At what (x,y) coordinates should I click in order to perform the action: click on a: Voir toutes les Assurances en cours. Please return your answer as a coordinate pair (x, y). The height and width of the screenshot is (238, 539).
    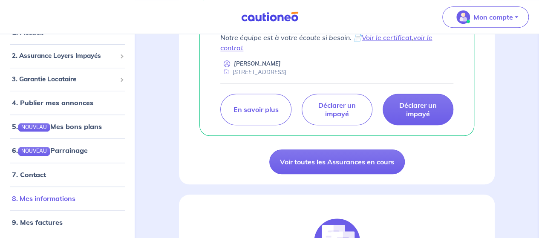
    Looking at the image, I should click on (337, 162).